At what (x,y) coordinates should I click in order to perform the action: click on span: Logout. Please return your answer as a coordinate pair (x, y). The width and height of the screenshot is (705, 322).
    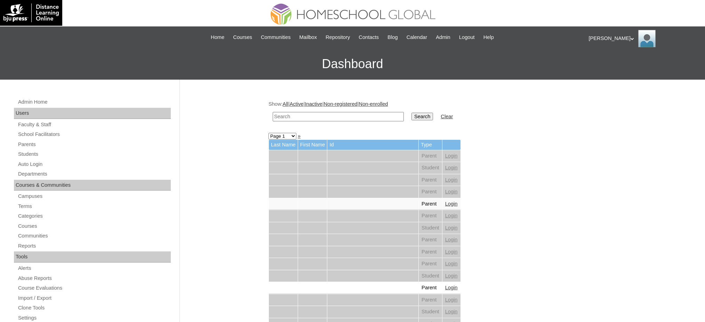
    Looking at the image, I should click on (467, 37).